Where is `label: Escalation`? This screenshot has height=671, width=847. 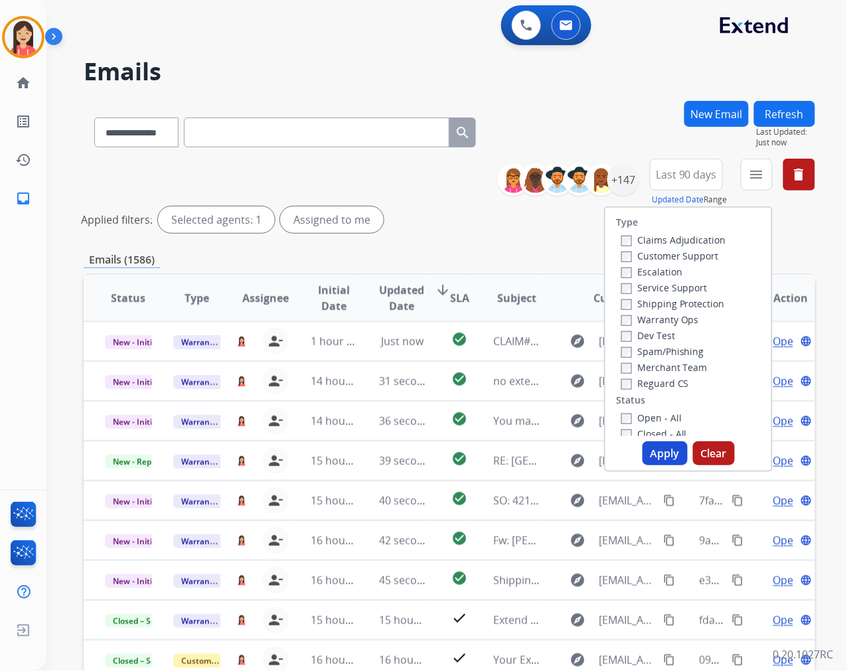 label: Escalation is located at coordinates (652, 272).